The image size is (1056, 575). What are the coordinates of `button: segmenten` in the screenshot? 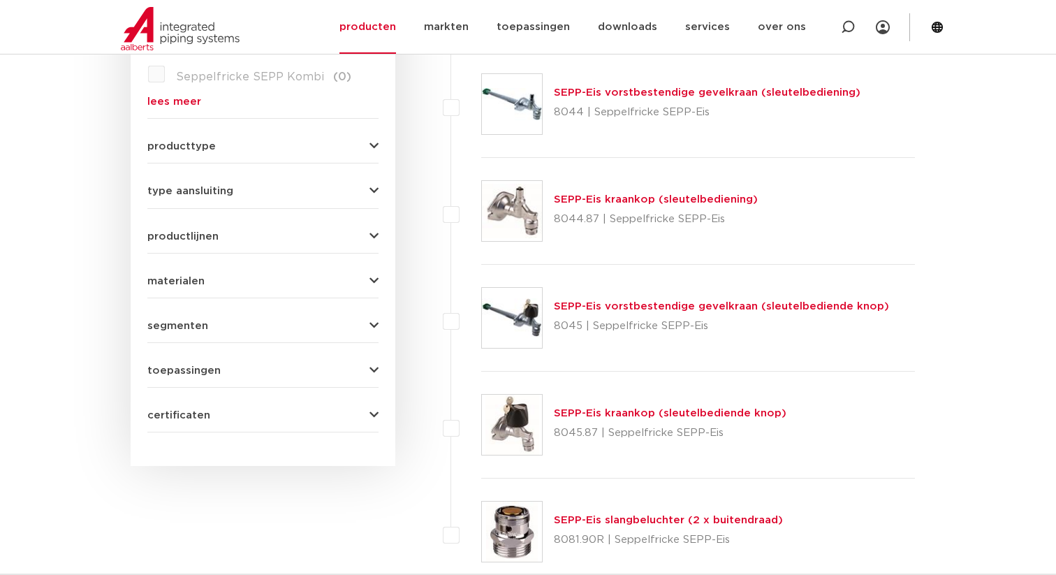 It's located at (262, 325).